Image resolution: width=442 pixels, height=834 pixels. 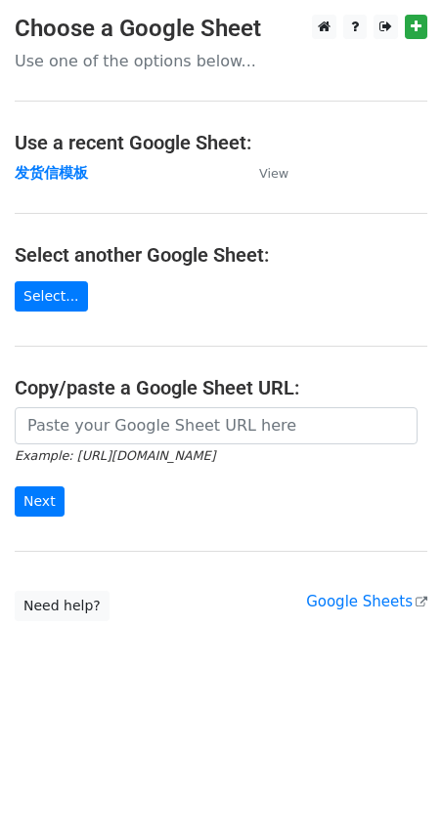 What do you see at coordinates (62, 606) in the screenshot?
I see `a: Need help?` at bounding box center [62, 606].